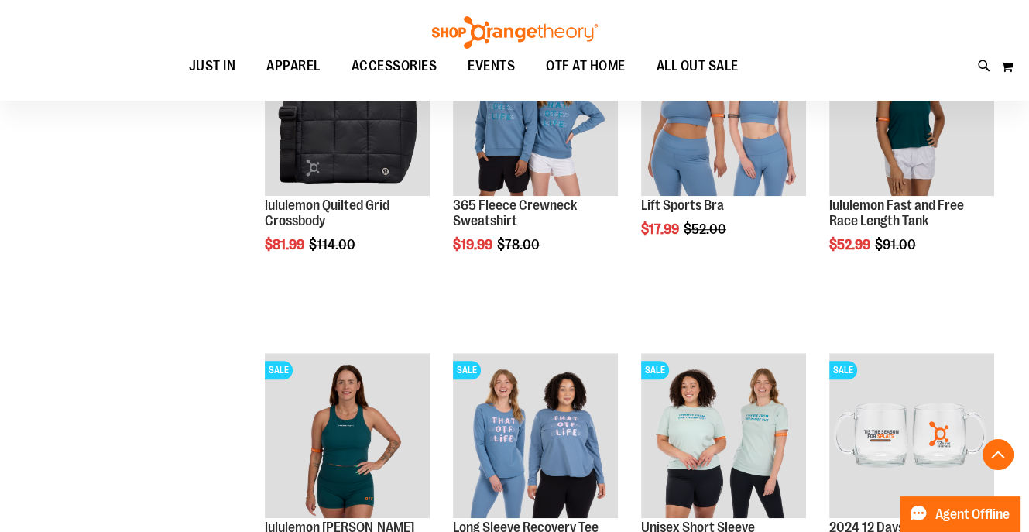  What do you see at coordinates (912, 113) in the screenshot?
I see `img: Main view of 2024 August lululemon Fast and Free Race Length Tank` at bounding box center [912, 113].